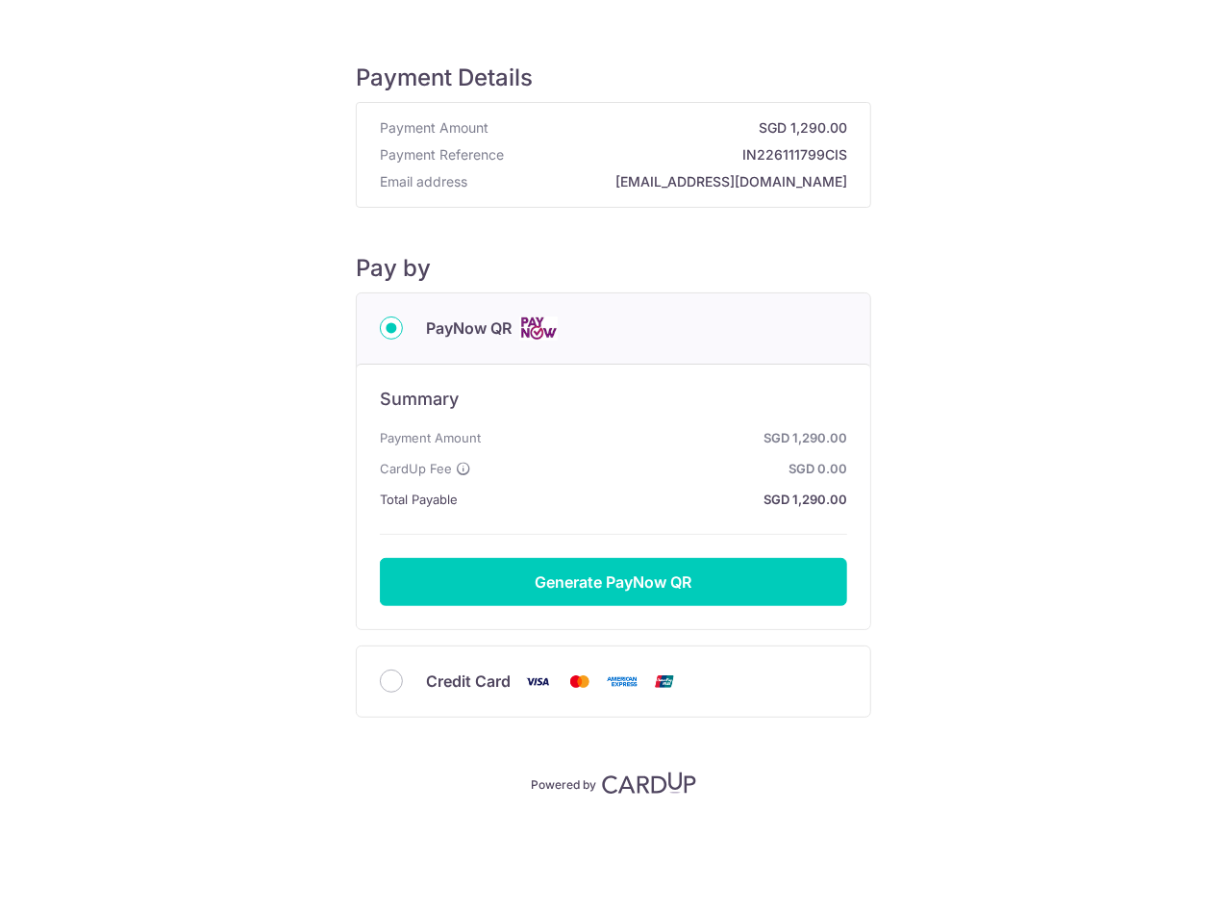 This screenshot has width=1227, height=912. I want to click on span: Email address, so click(423, 182).